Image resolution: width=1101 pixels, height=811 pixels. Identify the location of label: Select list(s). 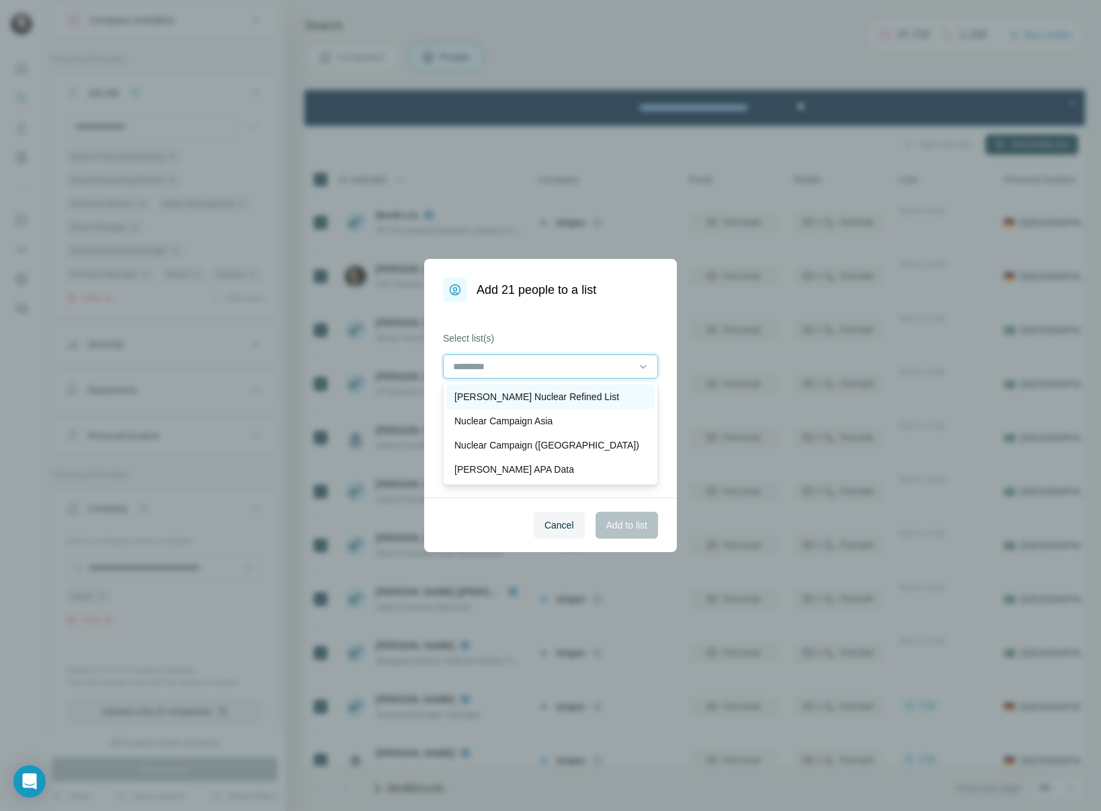
(551, 338).